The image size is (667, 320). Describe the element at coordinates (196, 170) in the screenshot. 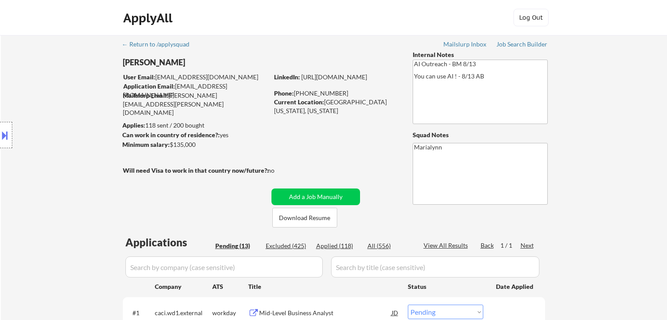

I see `strong: Will need Visa to work in that country now/future?:` at that location.